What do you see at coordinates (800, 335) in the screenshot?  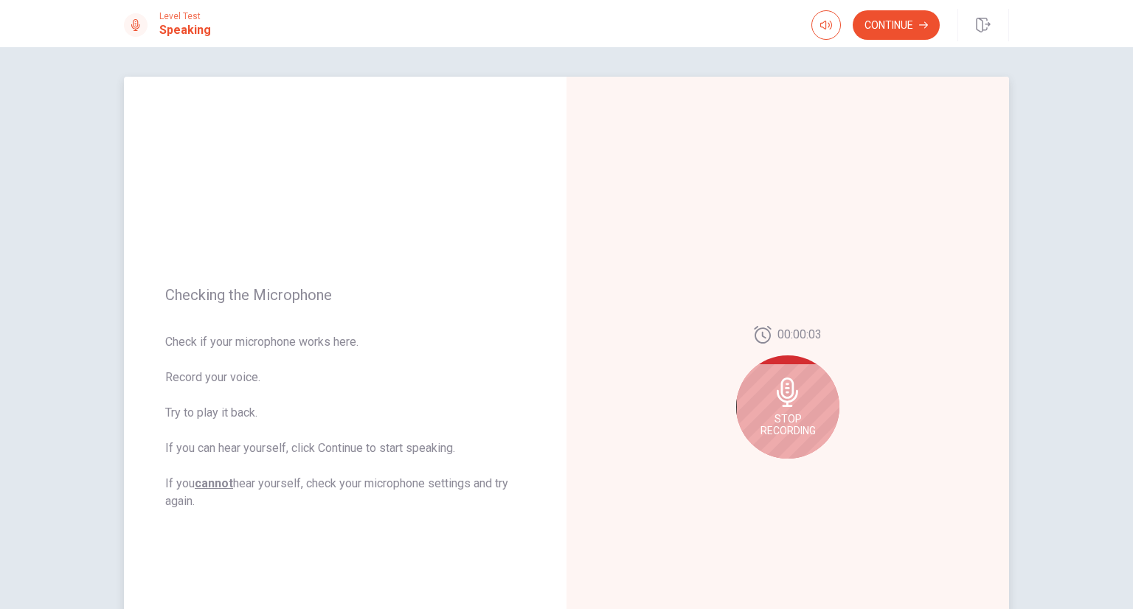 I see `span: 00:00:03` at bounding box center [800, 335].